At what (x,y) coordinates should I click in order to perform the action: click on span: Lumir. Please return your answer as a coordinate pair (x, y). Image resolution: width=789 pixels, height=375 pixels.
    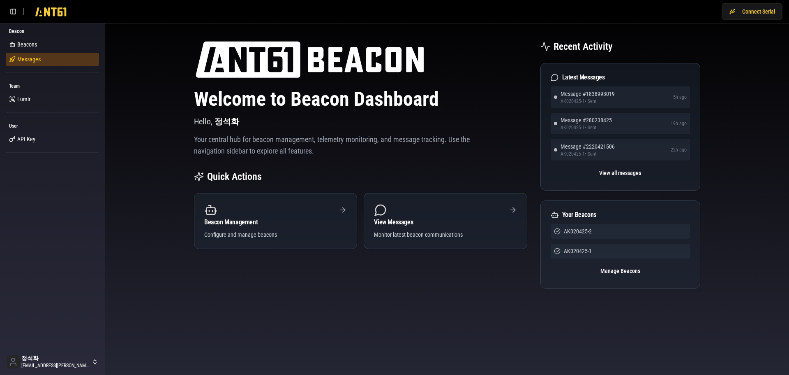
    Looking at the image, I should click on (24, 99).